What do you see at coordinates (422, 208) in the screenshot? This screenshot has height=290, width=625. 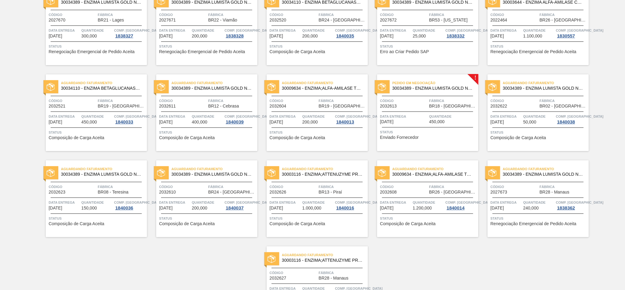 I see `span: 1.200,000` at bounding box center [422, 208].